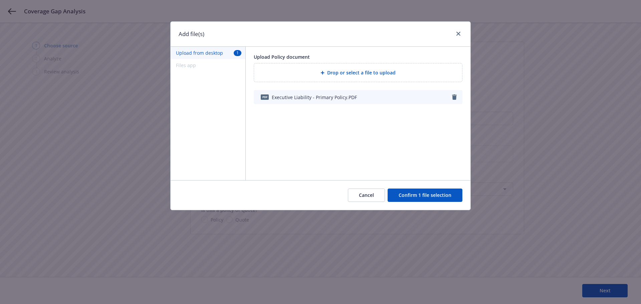  What do you see at coordinates (425, 195) in the screenshot?
I see `button: Confirm 1 file selection` at bounding box center [425, 195].